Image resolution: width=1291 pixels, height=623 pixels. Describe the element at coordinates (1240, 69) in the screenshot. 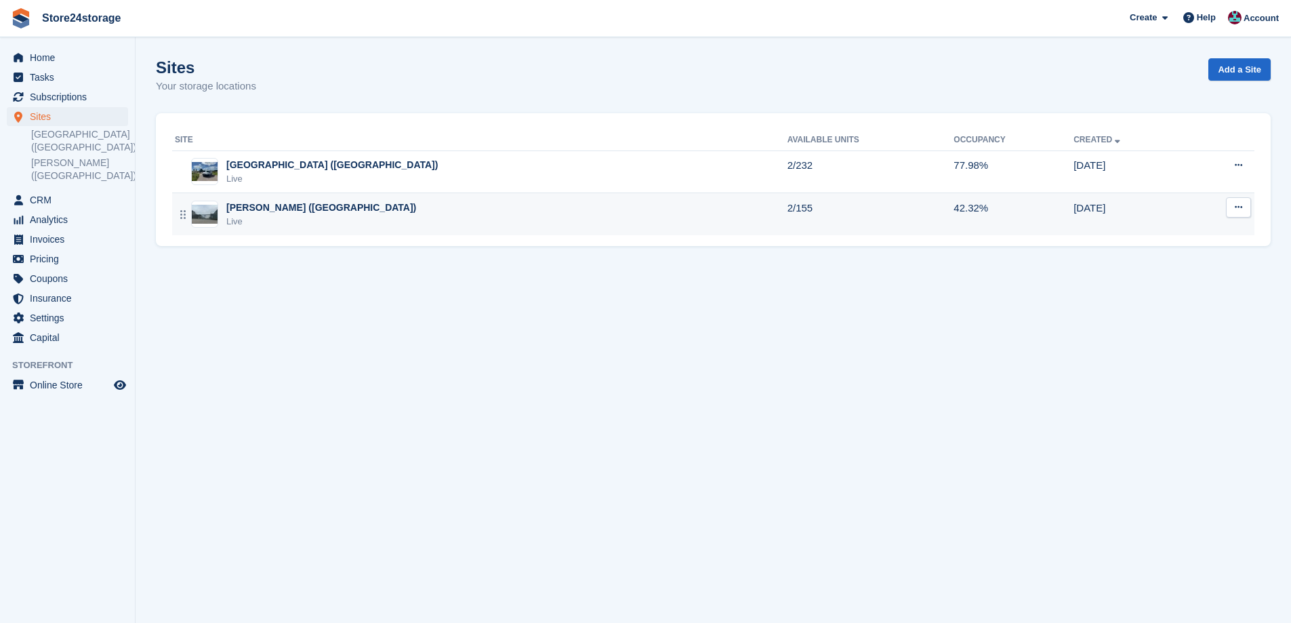

I see `a: Add a Site` at that location.